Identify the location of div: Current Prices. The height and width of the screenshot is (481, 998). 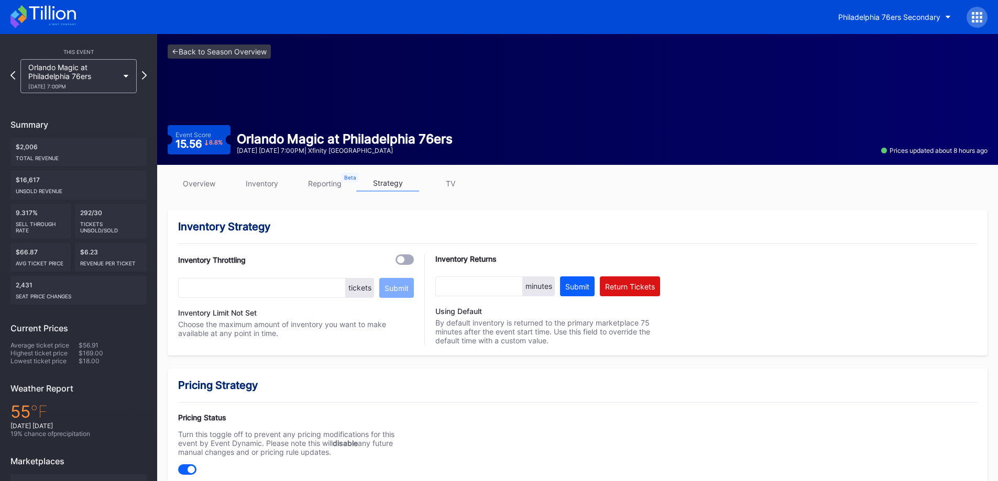
(79, 328).